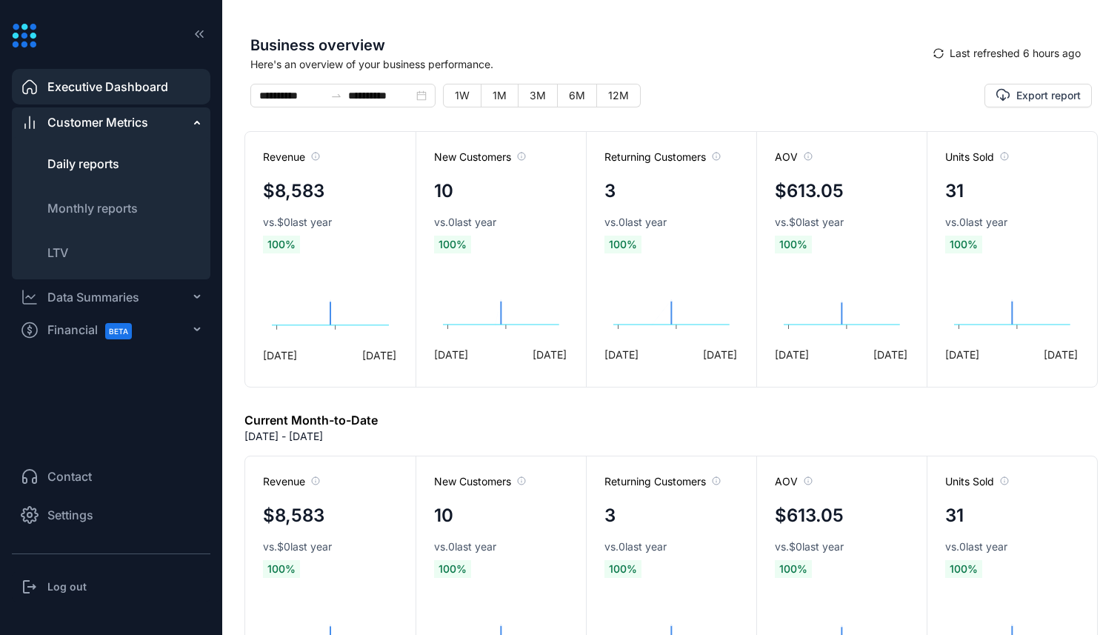 The width and height of the screenshot is (1120, 635). I want to click on span: Daily reports, so click(83, 164).